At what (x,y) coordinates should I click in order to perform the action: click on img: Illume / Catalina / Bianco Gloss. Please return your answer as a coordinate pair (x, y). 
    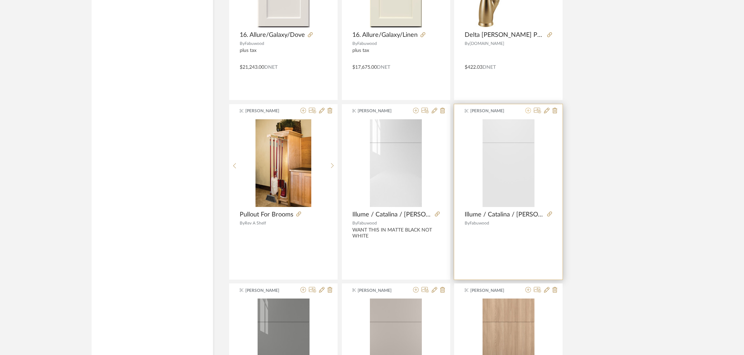
    Looking at the image, I should click on (396, 163).